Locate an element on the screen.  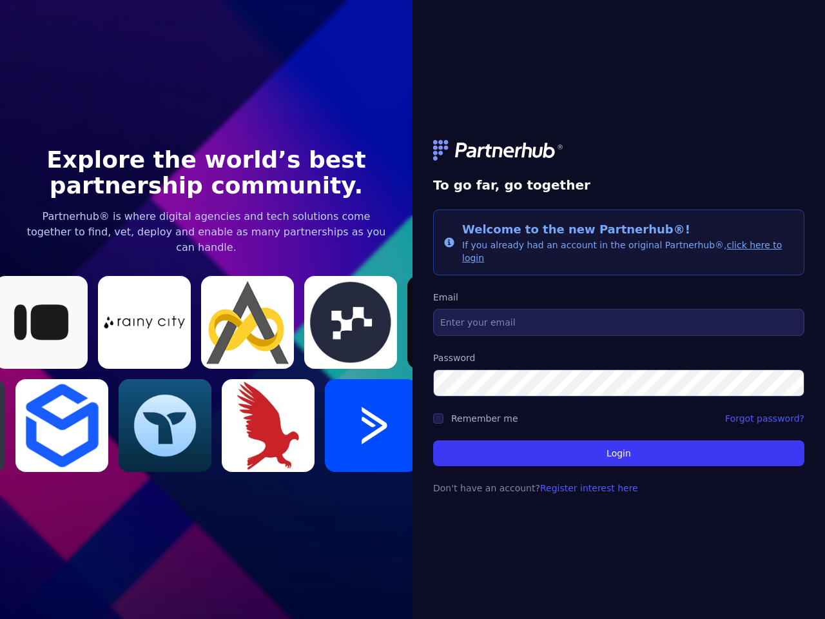
p: Partnerhub® is where digital agencies and tech solutions come together to find, vet, deploy and e... is located at coordinates (206, 232).